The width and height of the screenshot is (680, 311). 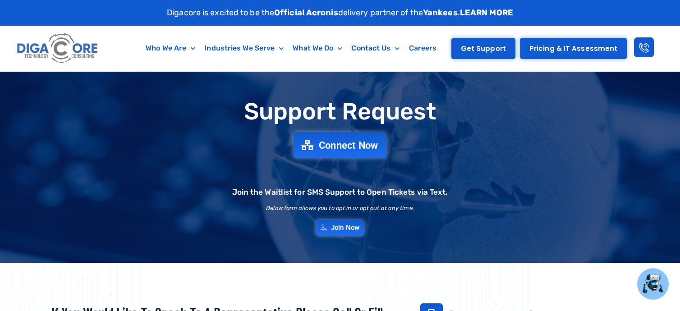 I want to click on strong: Yankees, so click(x=440, y=13).